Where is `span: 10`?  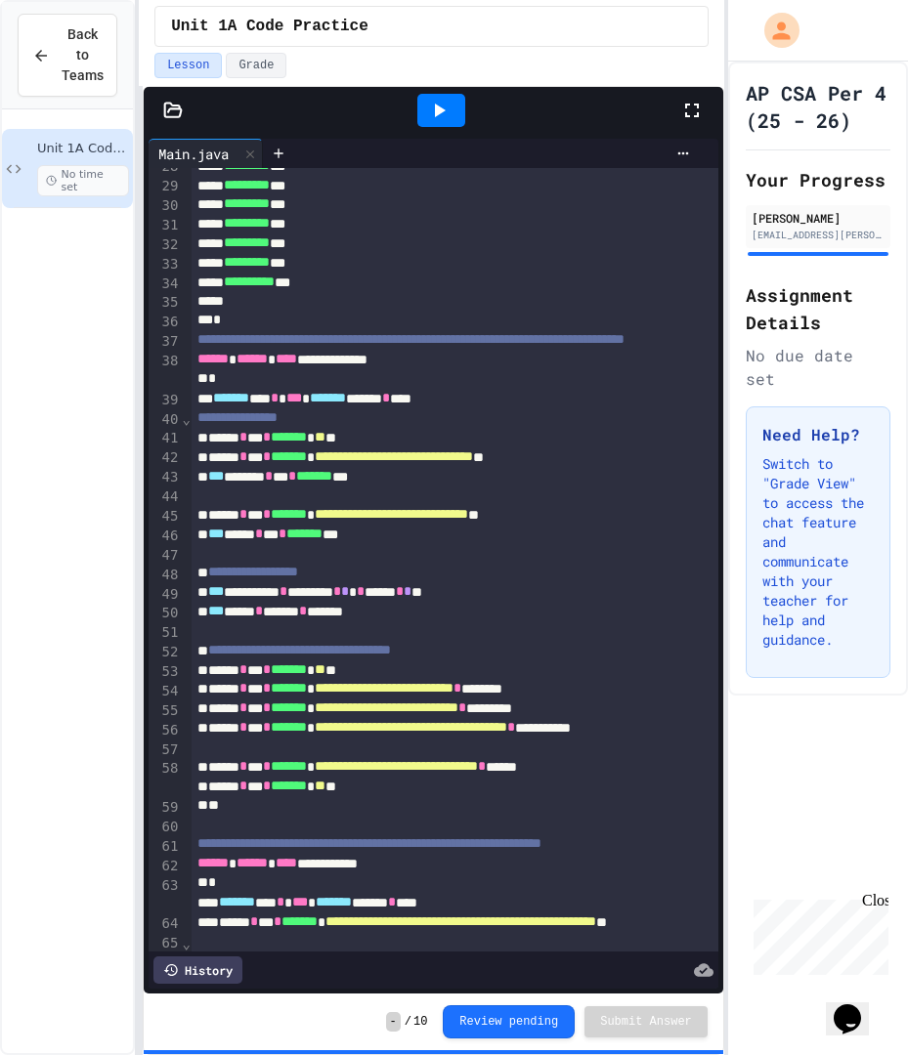
span: 10 is located at coordinates (420, 1022).